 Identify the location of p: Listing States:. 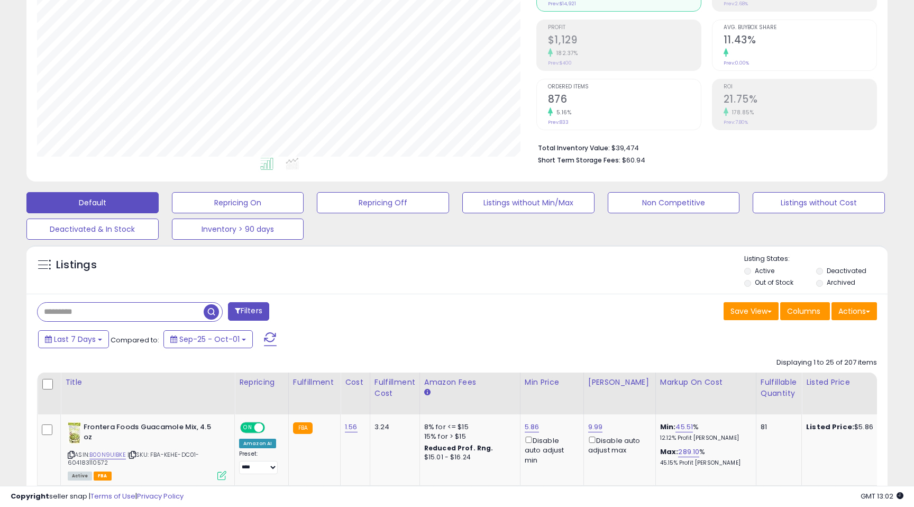
(816, 259).